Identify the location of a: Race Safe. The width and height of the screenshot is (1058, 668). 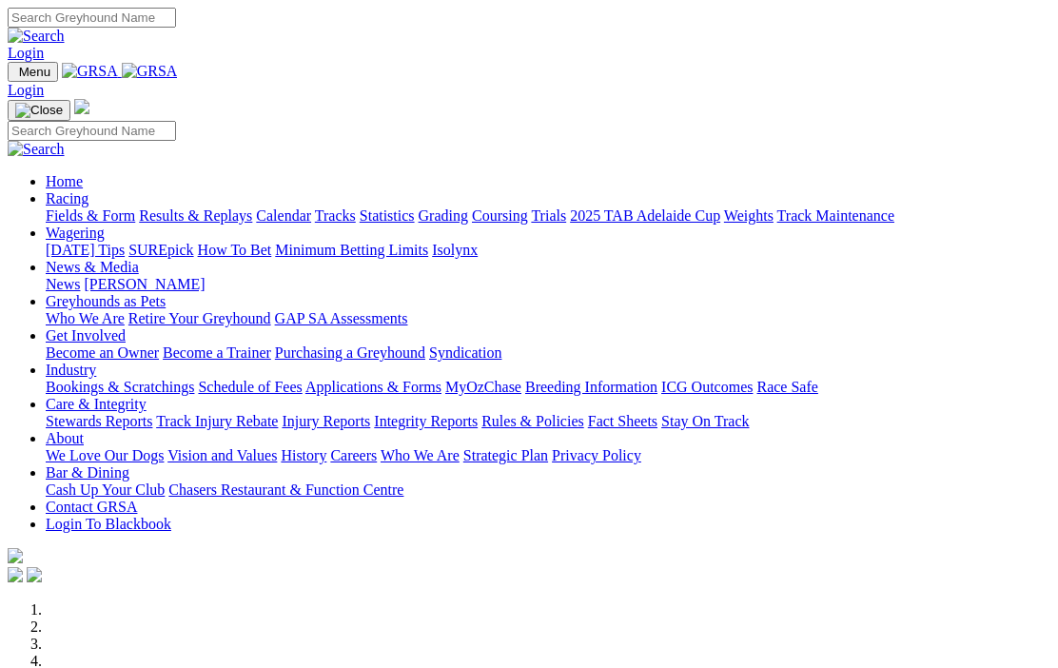
(787, 386).